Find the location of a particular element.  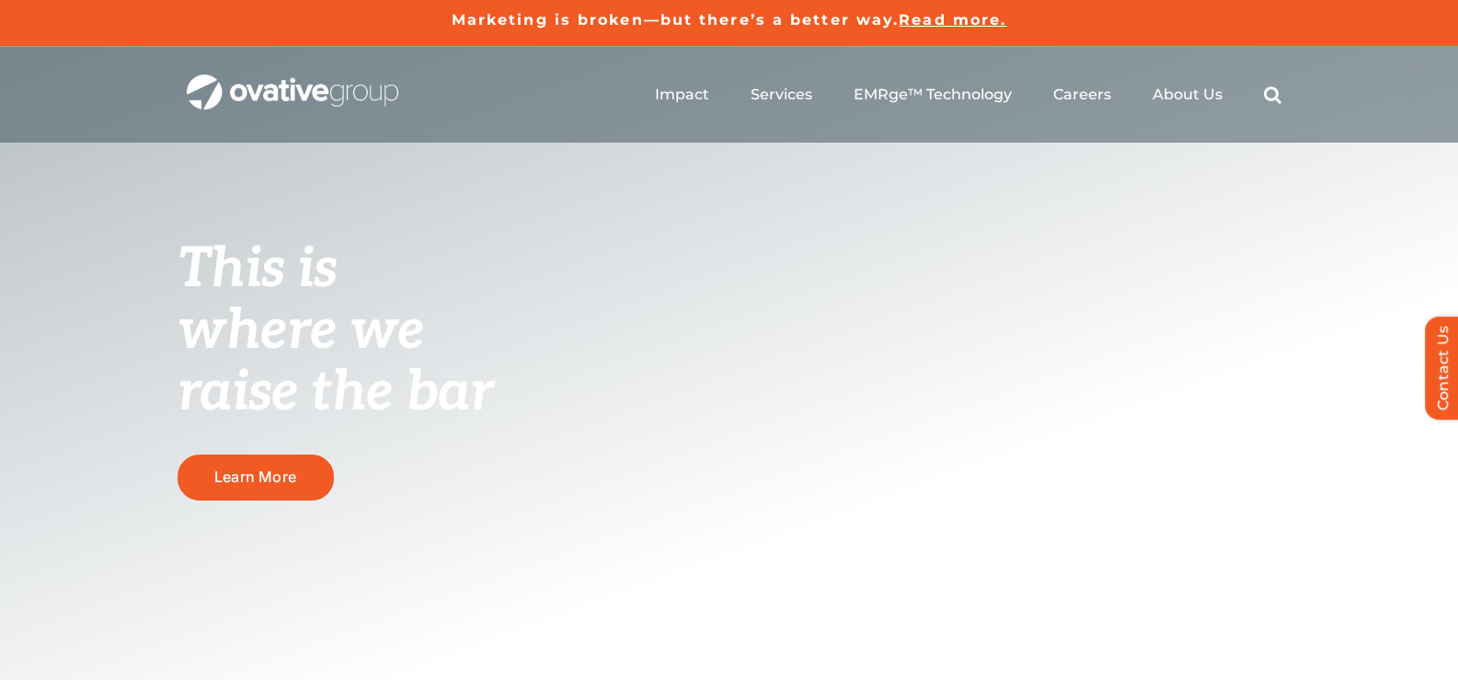

a: Search is located at coordinates (1272, 95).